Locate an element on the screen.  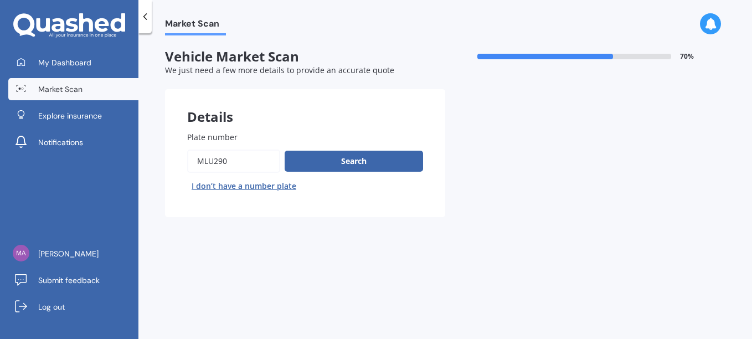
span: Explore insurance is located at coordinates (70, 116).